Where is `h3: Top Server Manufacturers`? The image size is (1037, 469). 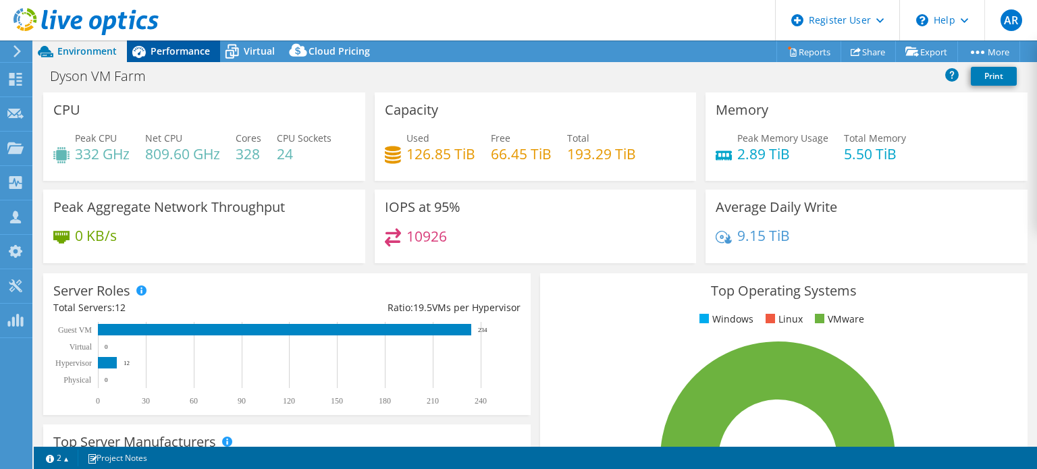
h3: Top Server Manufacturers is located at coordinates (134, 442).